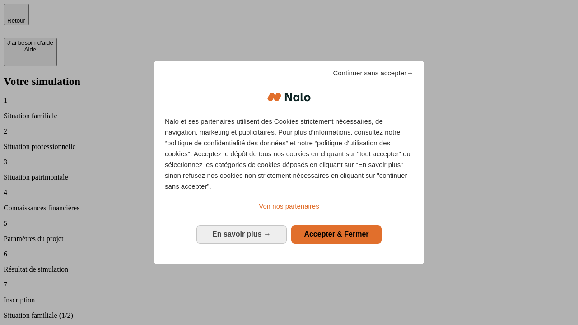  Describe the element at coordinates (241, 234) in the screenshot. I see `button: En savoir plus: Configurer vos consentements` at that location.